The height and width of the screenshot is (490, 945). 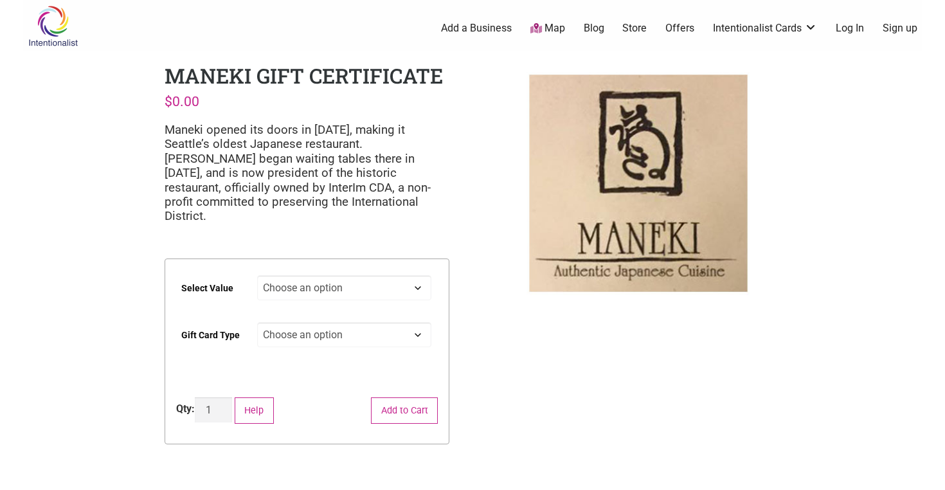 I want to click on li: Intentionalist Cards, so click(x=765, y=28).